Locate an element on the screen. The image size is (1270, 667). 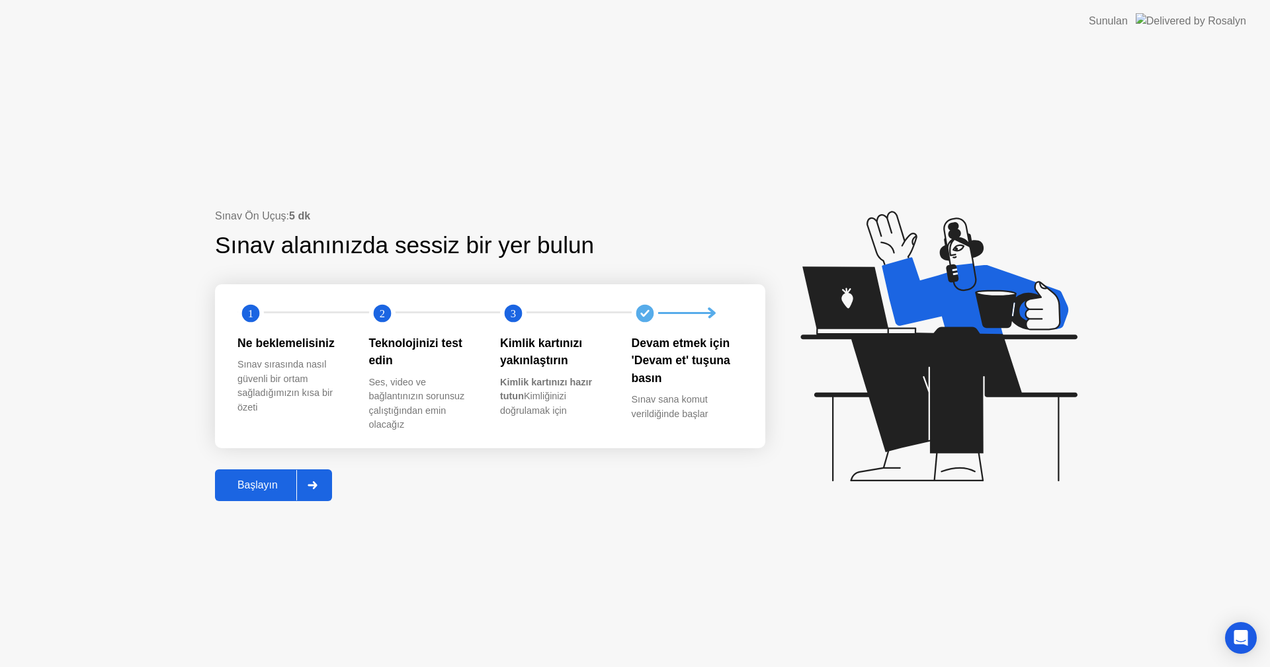
text: 2 is located at coordinates (382, 313).